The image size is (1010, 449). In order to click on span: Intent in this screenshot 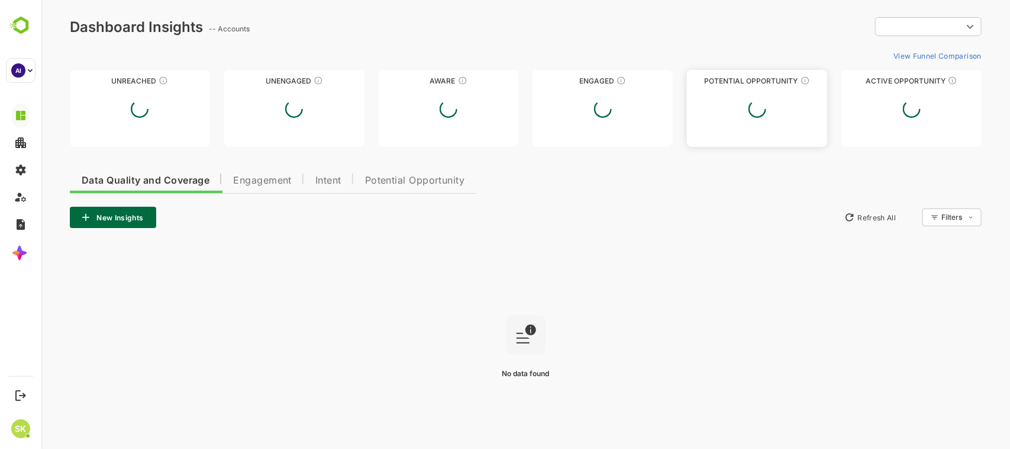, I will do `click(287, 180)`.